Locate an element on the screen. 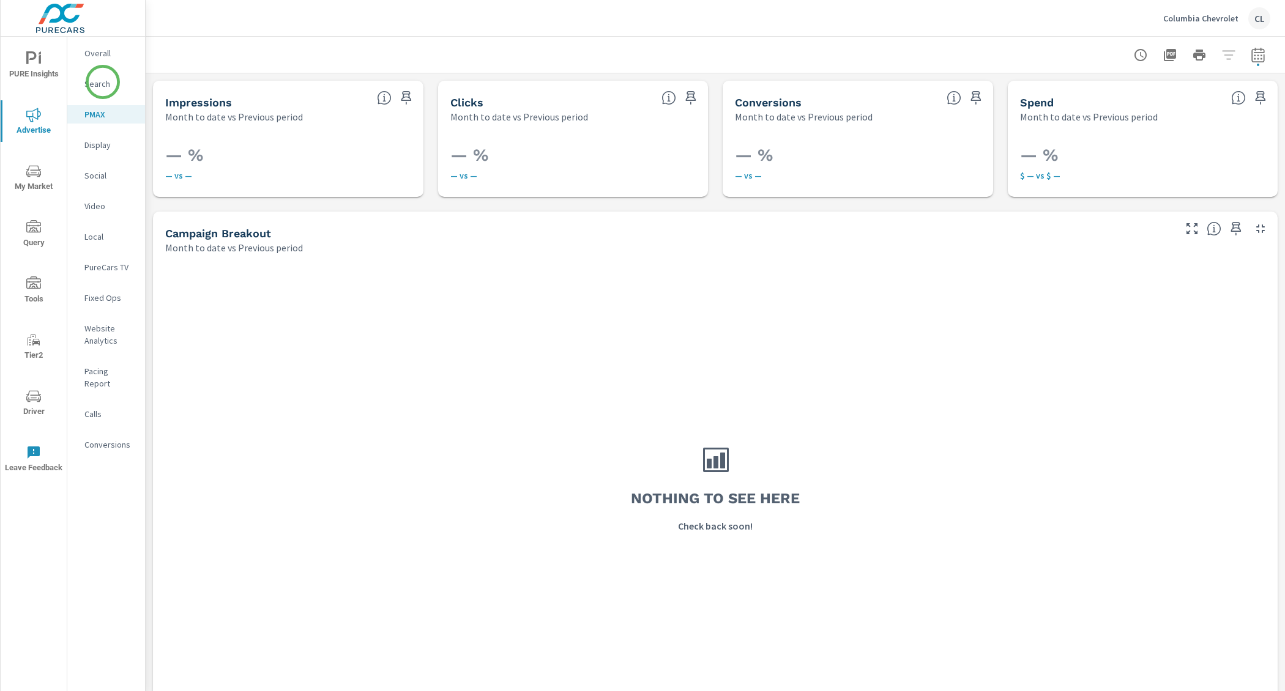 This screenshot has width=1285, height=691. div: Fixed Ops is located at coordinates (106, 298).